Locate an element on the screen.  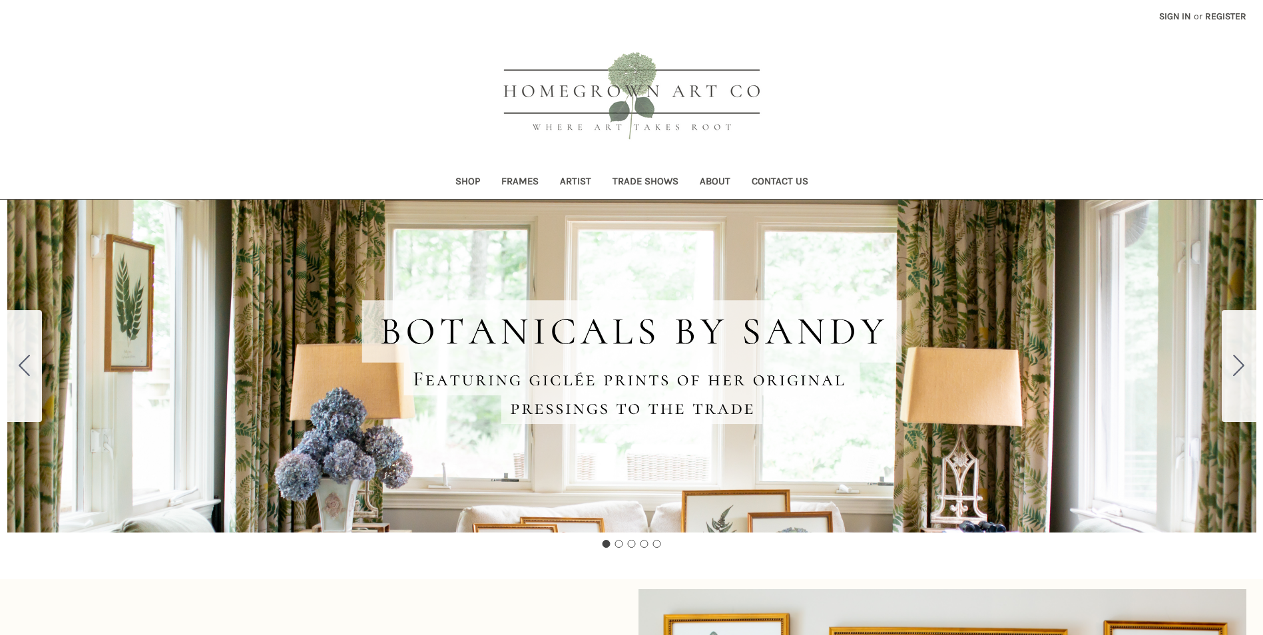
span: or is located at coordinates (1198, 16).